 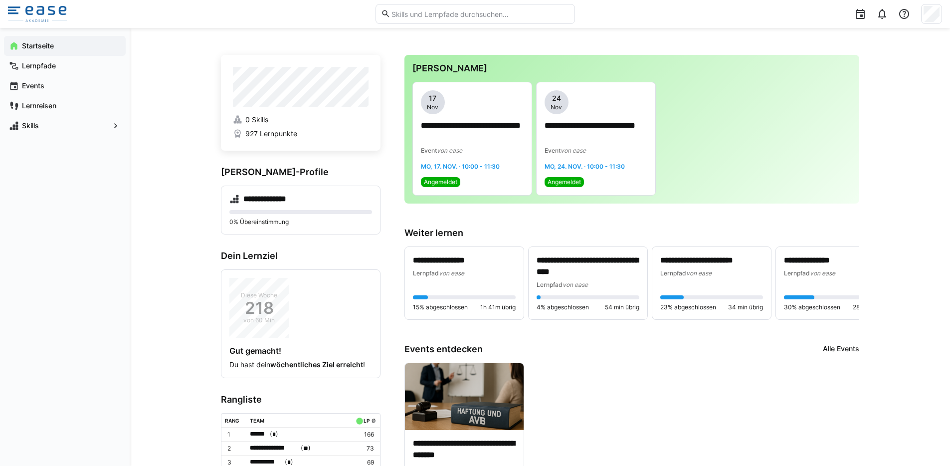 What do you see at coordinates (480, 14) in the screenshot?
I see `input: Skills und Lernpfade durchsuchen…` at bounding box center [480, 14].